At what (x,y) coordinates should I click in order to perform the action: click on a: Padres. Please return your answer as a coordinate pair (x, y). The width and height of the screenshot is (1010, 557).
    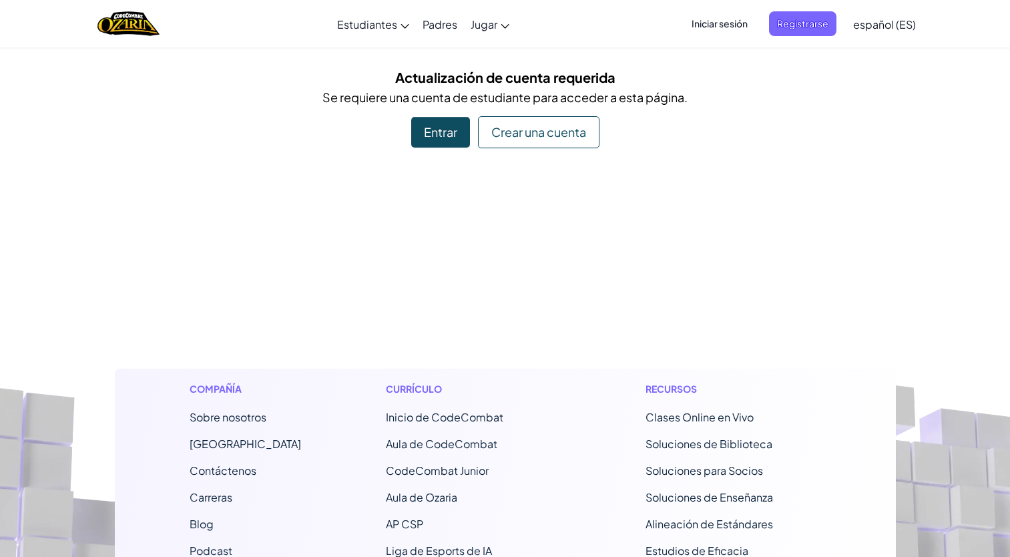
    Looking at the image, I should click on (440, 24).